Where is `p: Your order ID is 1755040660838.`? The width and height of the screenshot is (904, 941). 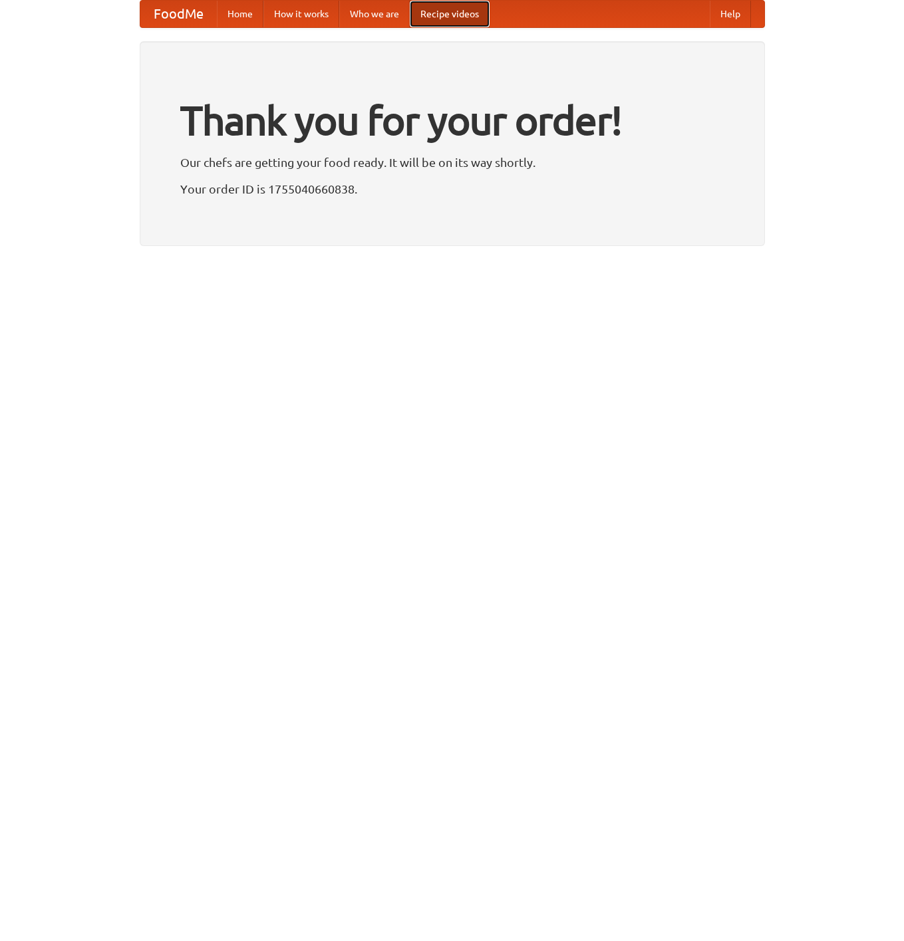
p: Your order ID is 1755040660838. is located at coordinates (452, 189).